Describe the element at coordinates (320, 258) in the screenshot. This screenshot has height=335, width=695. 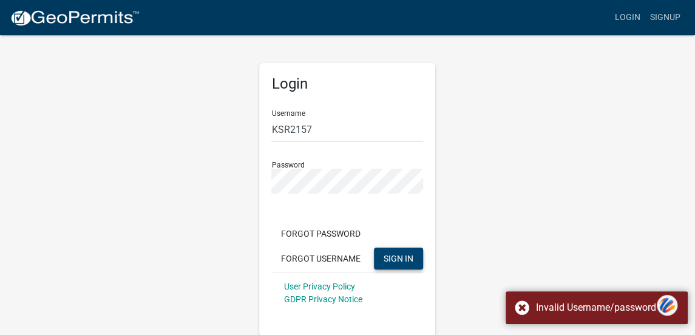
I see `button: Forgot Username` at that location.